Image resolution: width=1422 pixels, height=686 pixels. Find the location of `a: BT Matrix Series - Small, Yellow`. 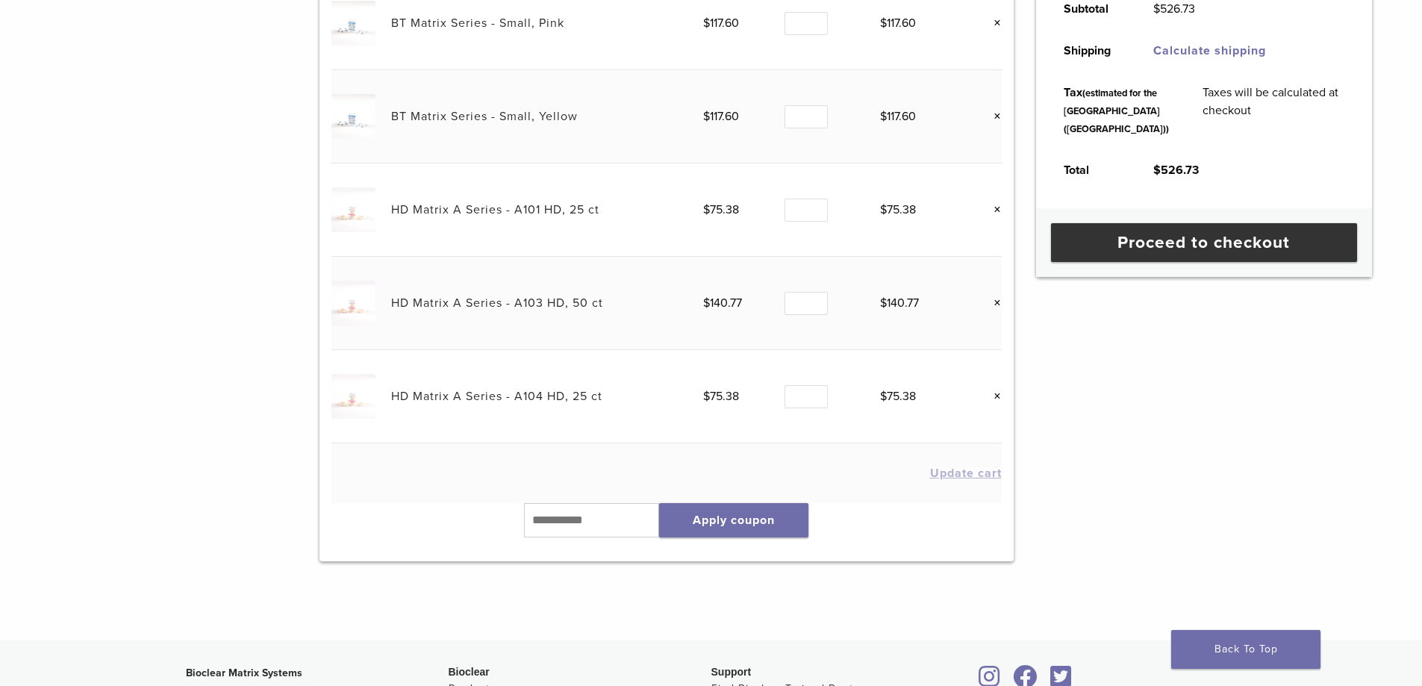

a: BT Matrix Series - Small, Yellow is located at coordinates (485, 116).